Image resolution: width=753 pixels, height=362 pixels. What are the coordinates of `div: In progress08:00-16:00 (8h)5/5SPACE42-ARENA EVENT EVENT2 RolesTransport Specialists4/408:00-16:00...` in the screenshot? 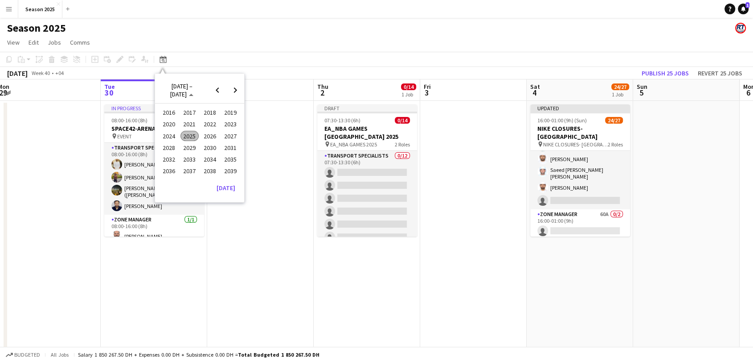 It's located at (154, 170).